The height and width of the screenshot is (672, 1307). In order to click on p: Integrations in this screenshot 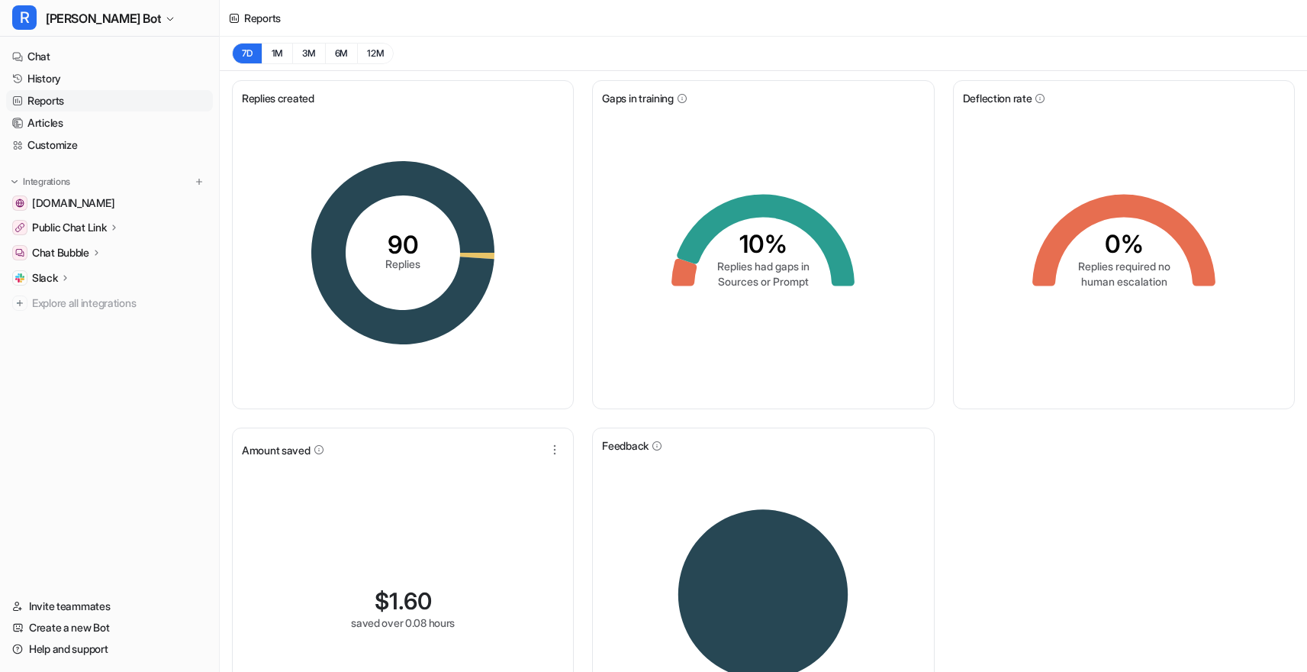, I will do `click(47, 182)`.